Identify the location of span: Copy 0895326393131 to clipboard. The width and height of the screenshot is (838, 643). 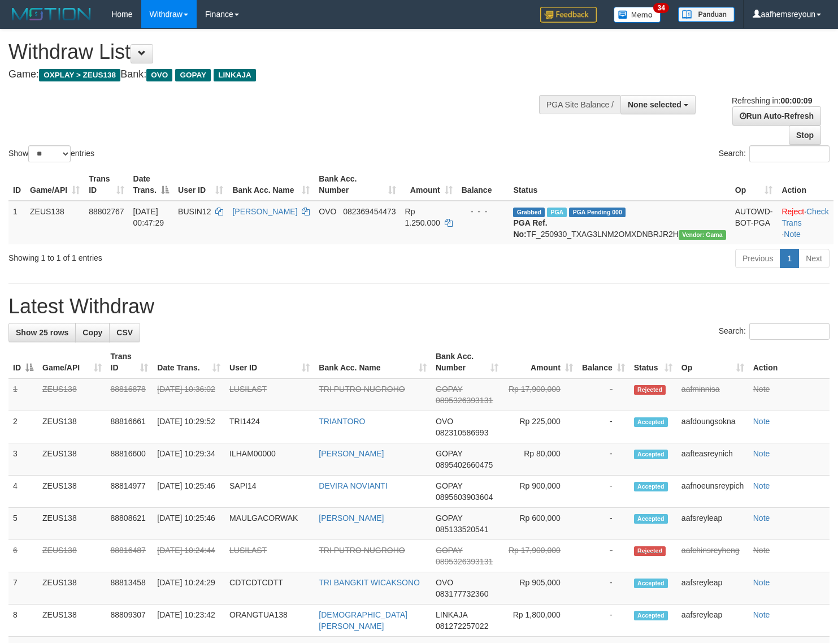
(464, 400).